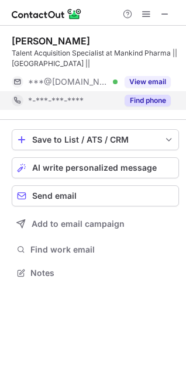 The image size is (186, 373). What do you see at coordinates (78, 224) in the screenshot?
I see `span: Add to email campaign` at bounding box center [78, 224].